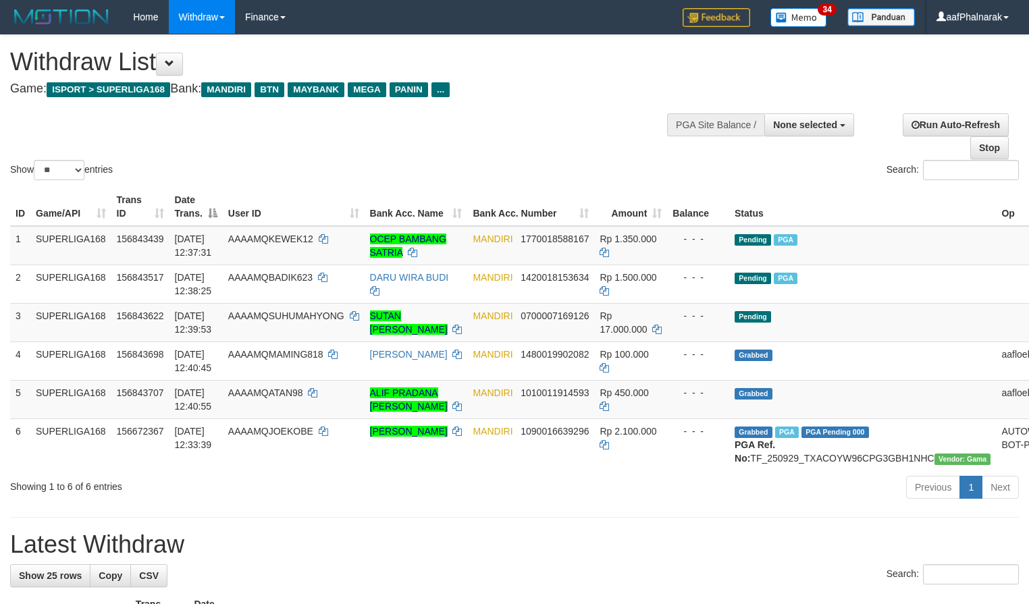 The width and height of the screenshot is (1029, 604). Describe the element at coordinates (989, 148) in the screenshot. I see `a: Stop` at that location.